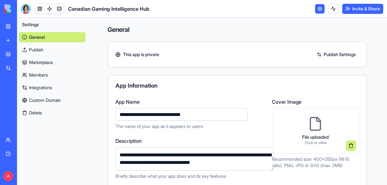 Image resolution: width=387 pixels, height=185 pixels. What do you see at coordinates (52, 62) in the screenshot?
I see `a: Marketplace` at bounding box center [52, 62].